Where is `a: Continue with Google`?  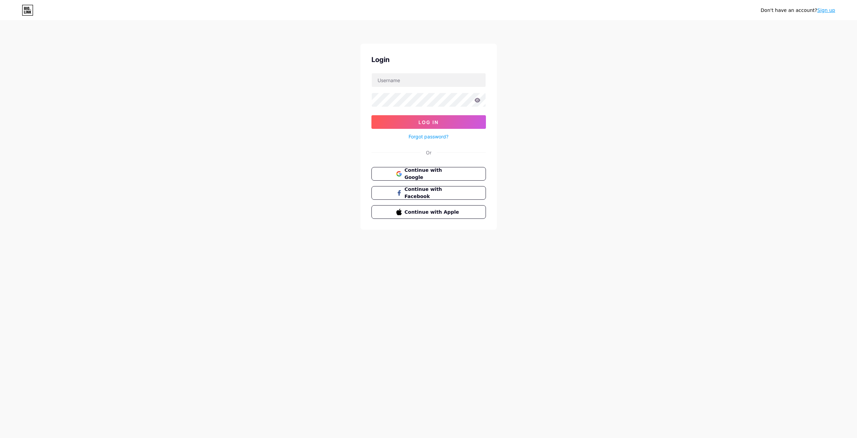 a: Continue with Google is located at coordinates (429, 174).